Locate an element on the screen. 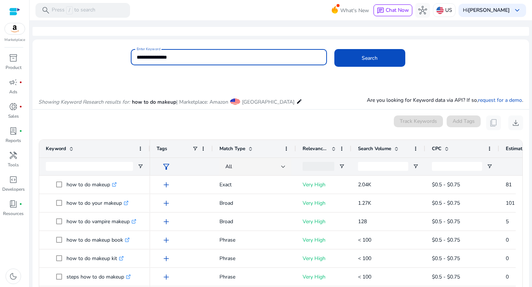 The height and width of the screenshot is (287, 532). mat-icon: edit is located at coordinates (299, 102).